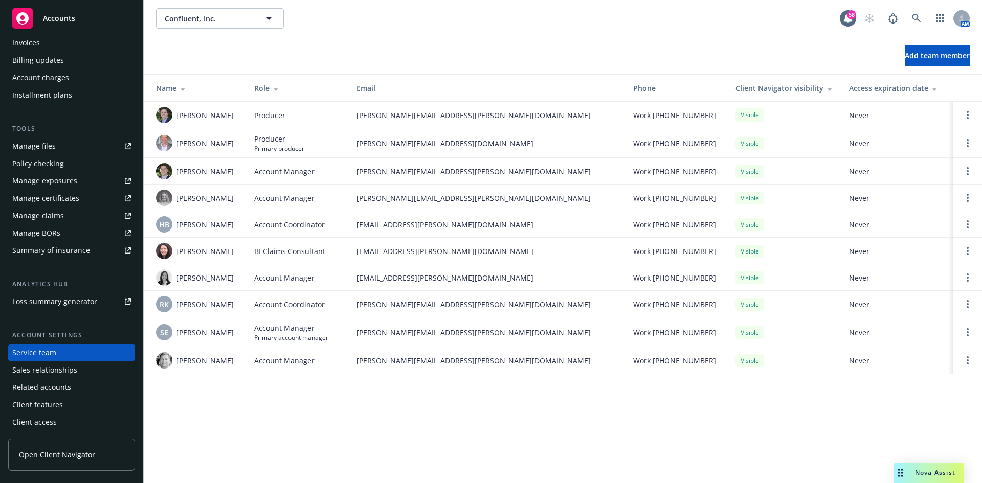  Describe the element at coordinates (940, 18) in the screenshot. I see `a: Switch app` at that location.